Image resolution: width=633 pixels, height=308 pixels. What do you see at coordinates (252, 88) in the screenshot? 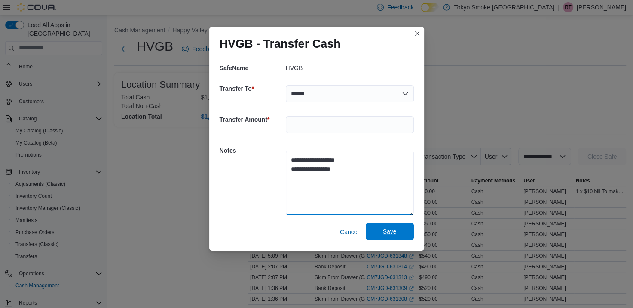
I see `h5: Transfer To` at bounding box center [252, 88].